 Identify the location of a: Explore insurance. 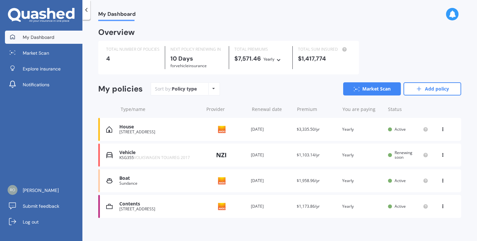
(44, 69).